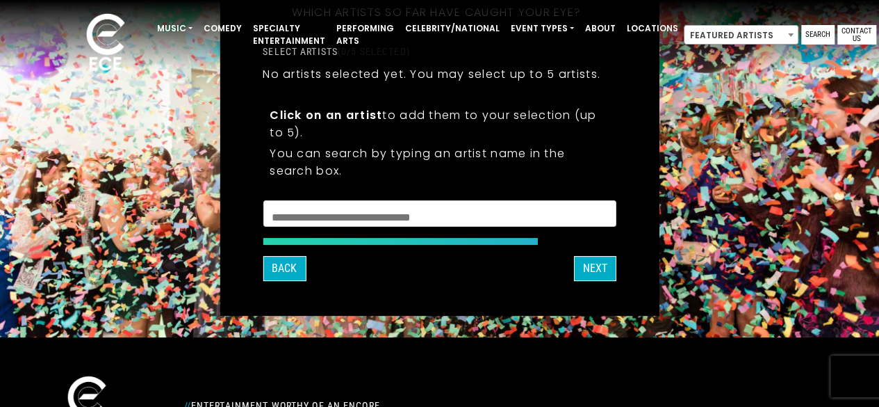 The width and height of the screenshot is (879, 407). What do you see at coordinates (741, 35) in the screenshot?
I see `span: Featured Artists` at bounding box center [741, 35].